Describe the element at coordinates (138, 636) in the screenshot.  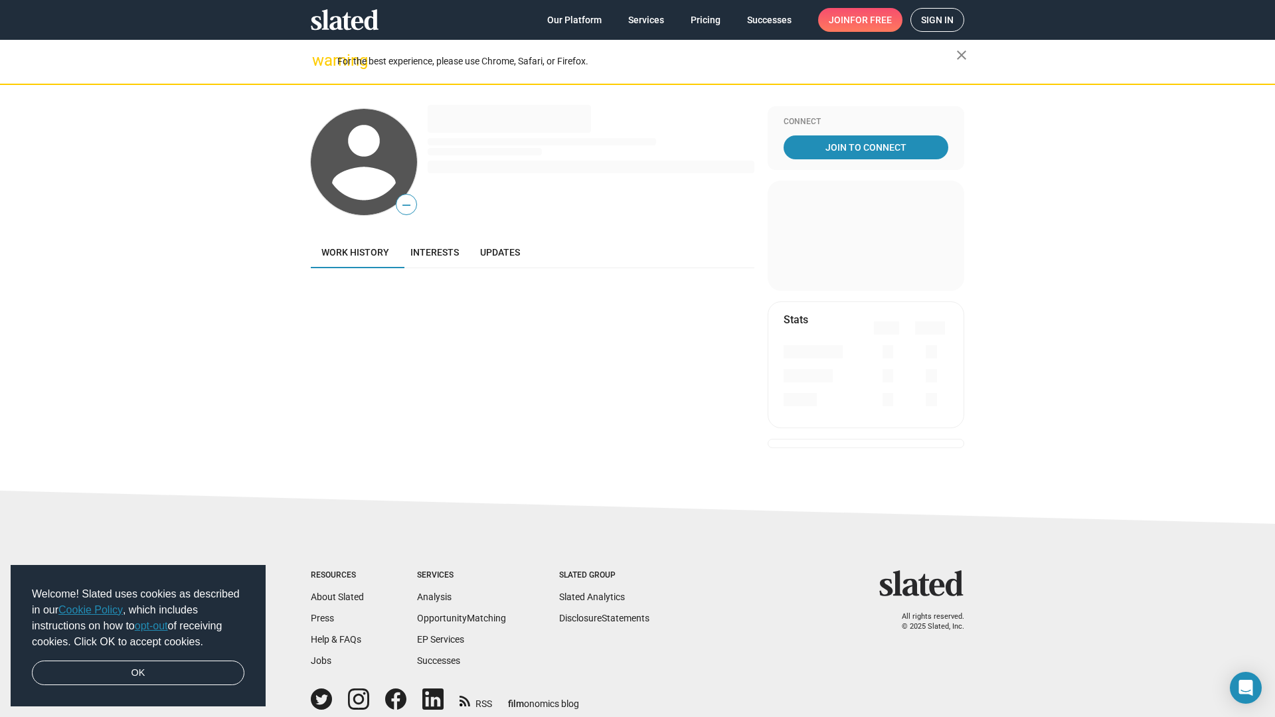
I see `div: cookieconsent` at that location.